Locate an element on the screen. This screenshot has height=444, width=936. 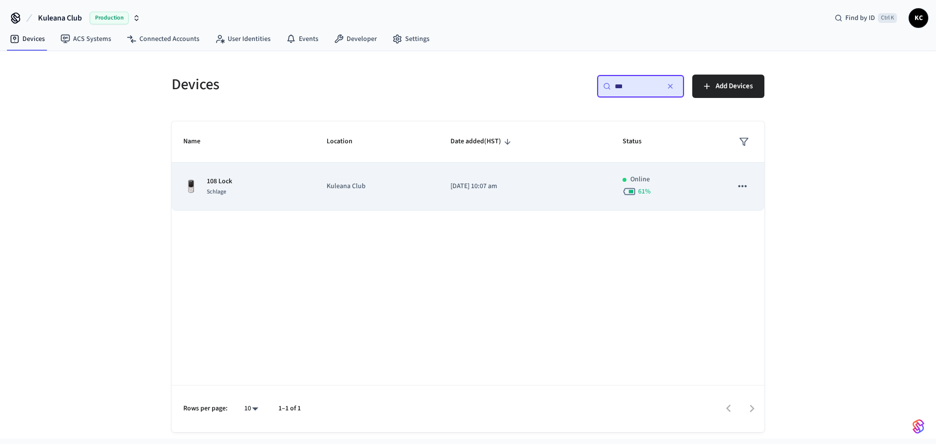
p: 1–1 of 1 is located at coordinates (290, 409).